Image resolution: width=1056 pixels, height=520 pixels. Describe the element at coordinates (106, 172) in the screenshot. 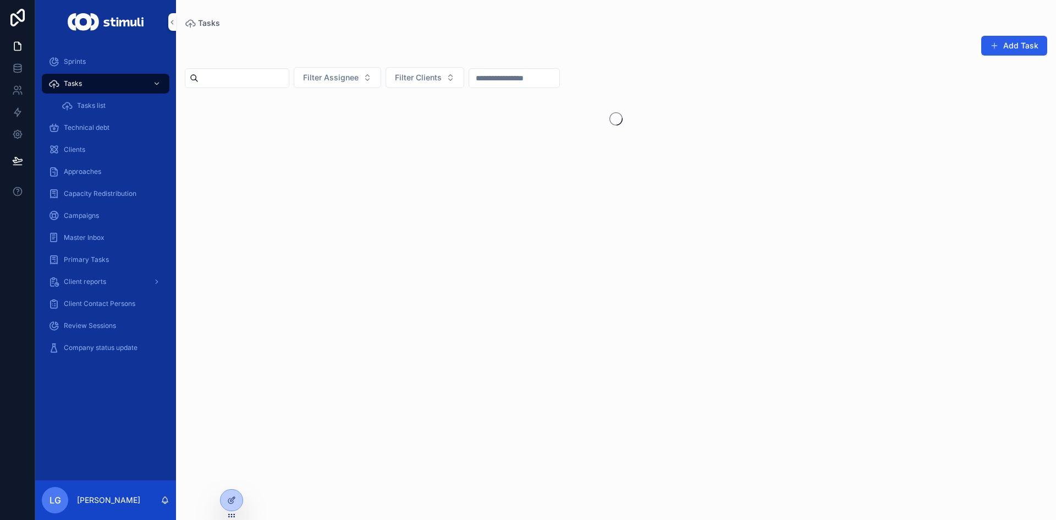

I see `a: Approaches` at that location.